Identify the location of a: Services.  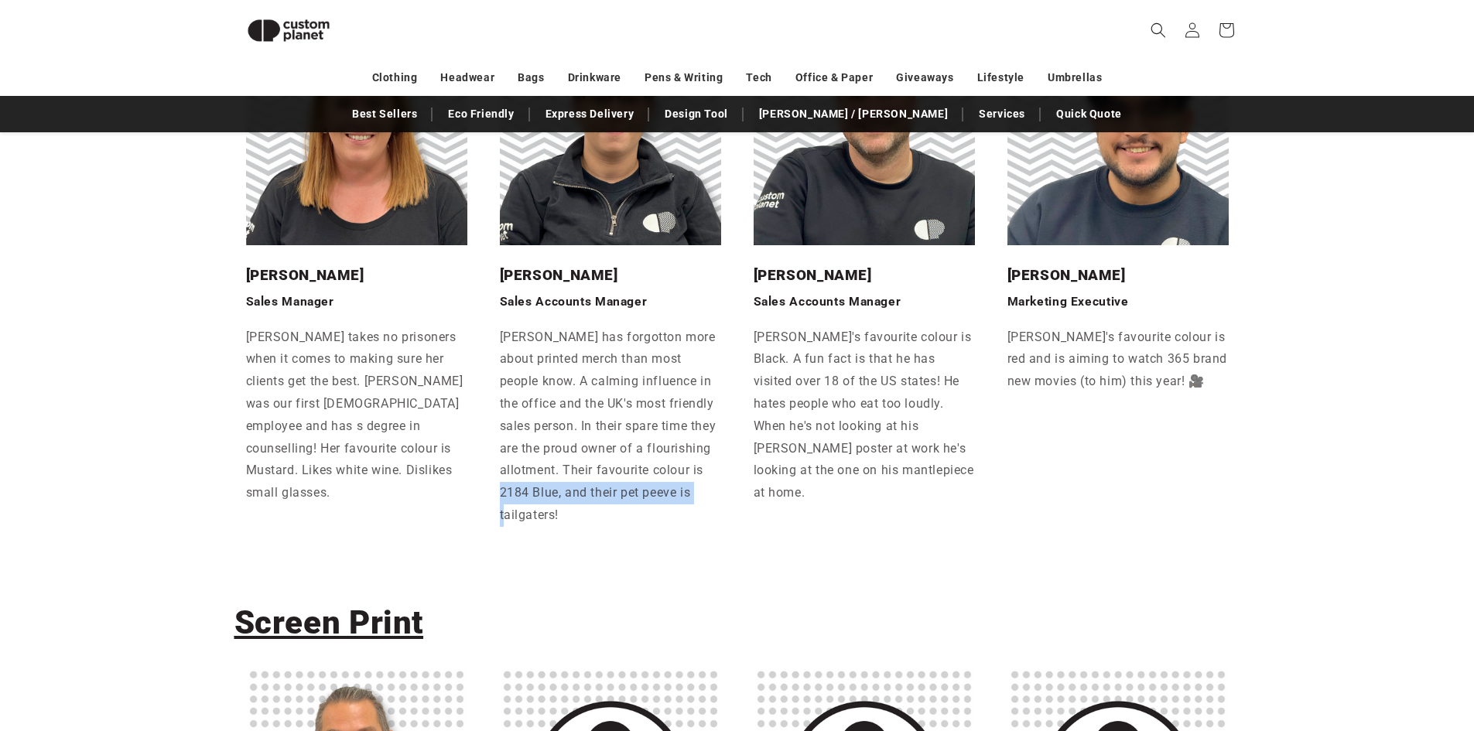
(1002, 114).